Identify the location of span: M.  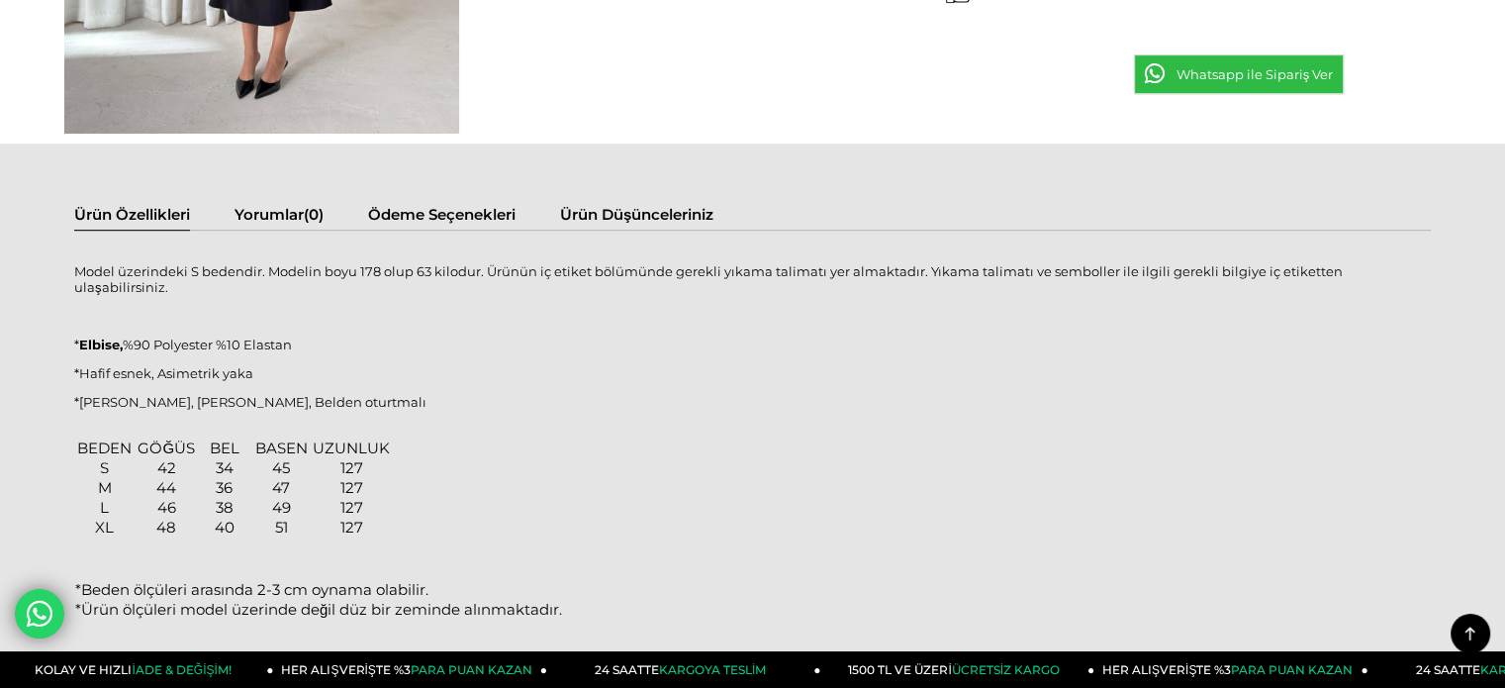
(105, 487).